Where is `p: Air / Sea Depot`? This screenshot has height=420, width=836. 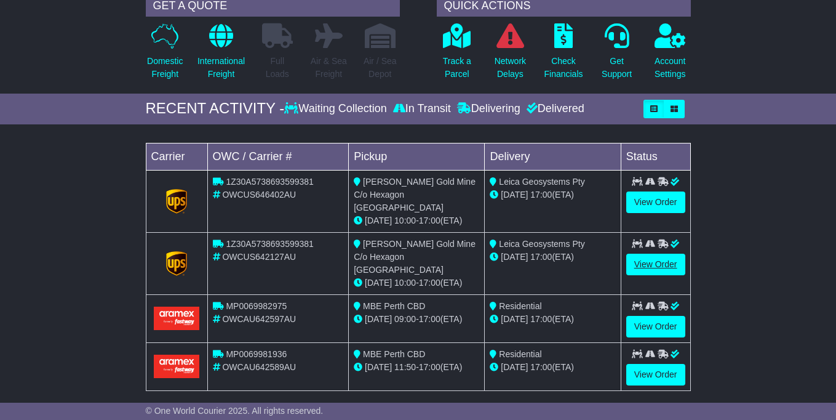 p: Air / Sea Depot is located at coordinates (380, 68).